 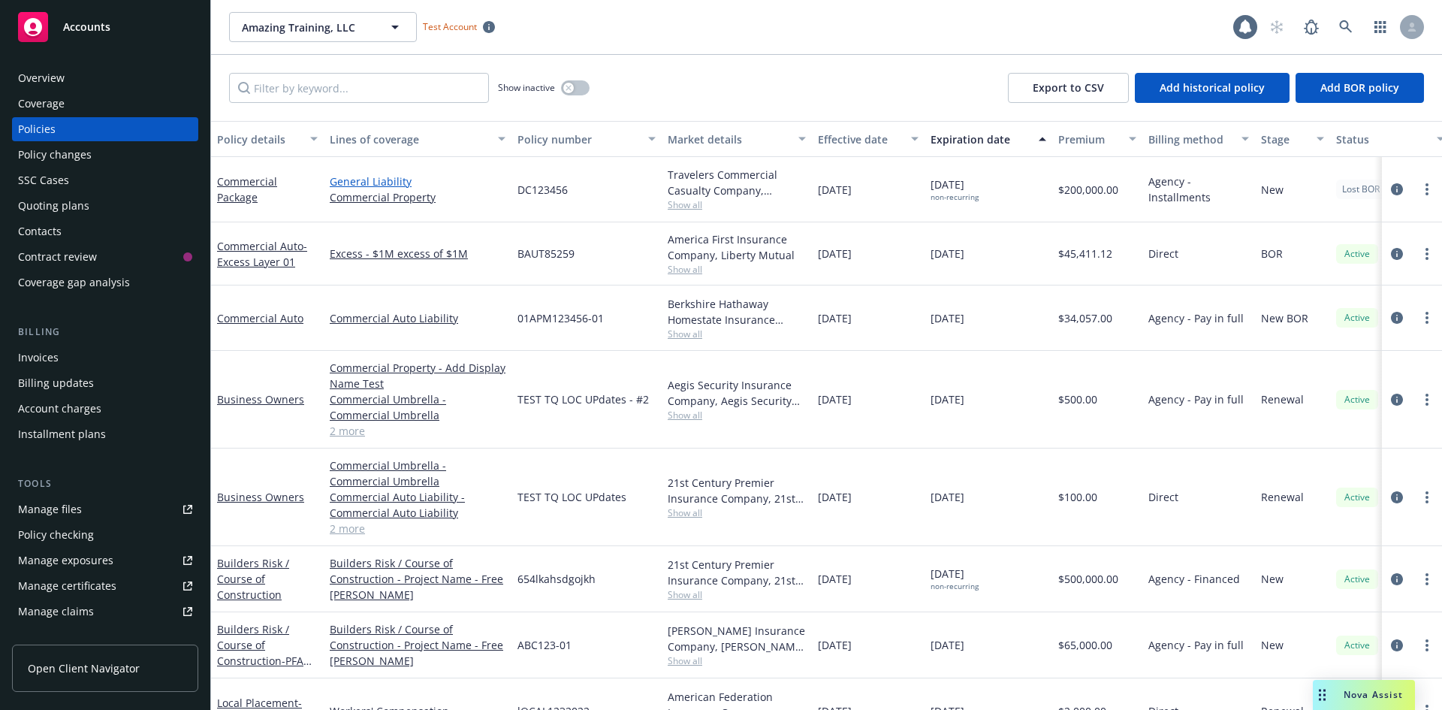 I want to click on a: Manage files, so click(x=105, y=509).